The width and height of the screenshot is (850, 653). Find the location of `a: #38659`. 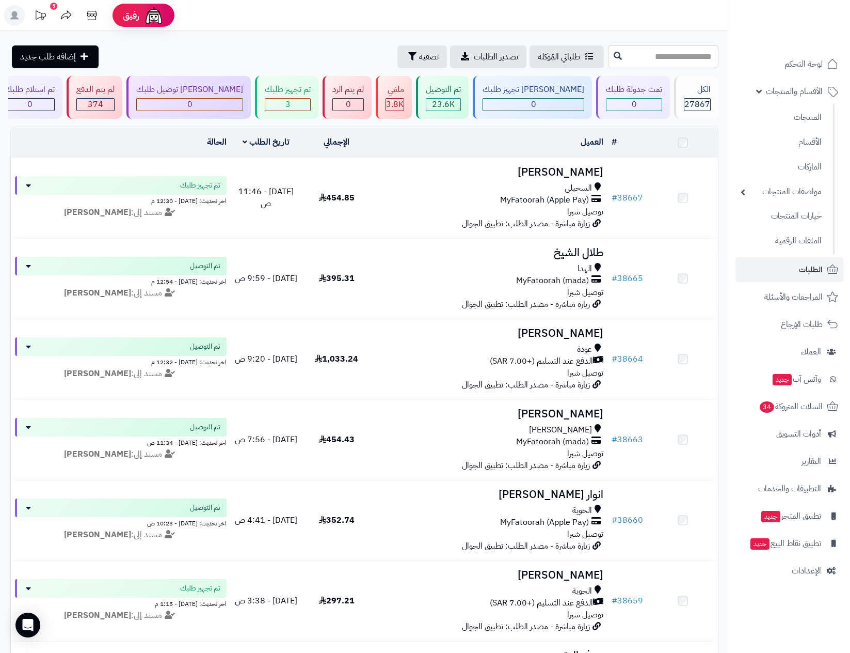

a: #38659 is located at coordinates (627, 600).